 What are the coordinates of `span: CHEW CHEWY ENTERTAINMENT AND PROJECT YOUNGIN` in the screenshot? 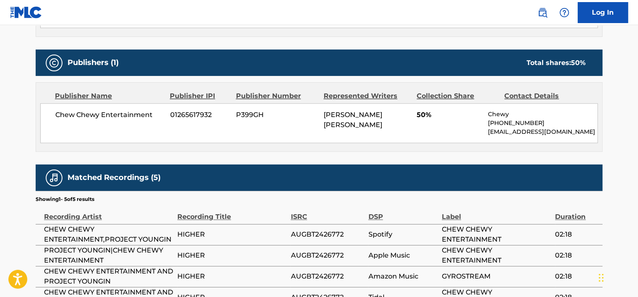 It's located at (109, 276).